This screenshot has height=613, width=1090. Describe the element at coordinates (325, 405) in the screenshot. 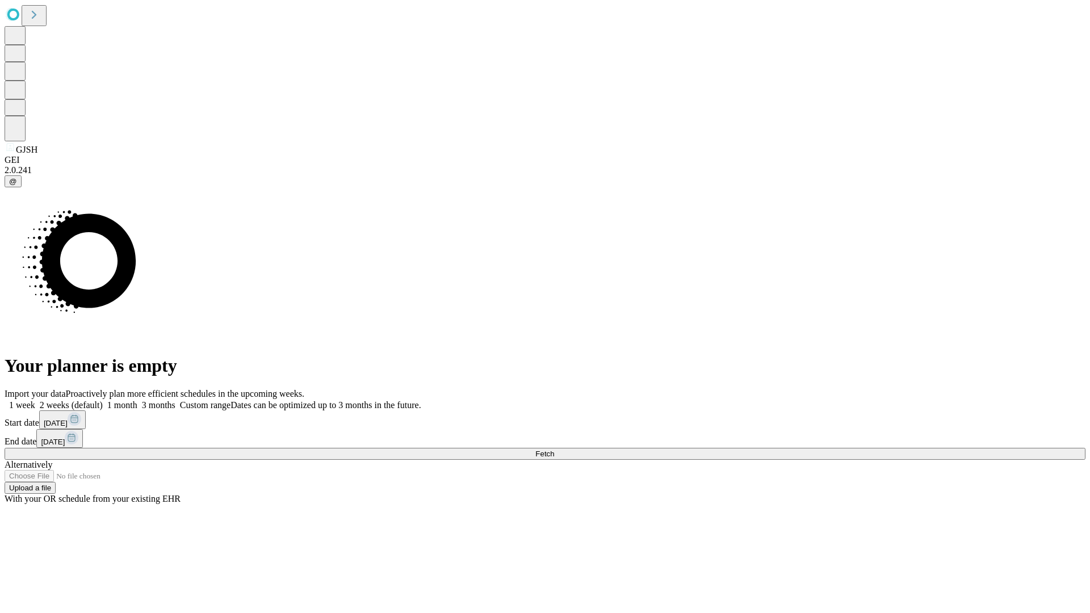

I see `span: Dates can be optimized up to 3 months in the future.` at that location.